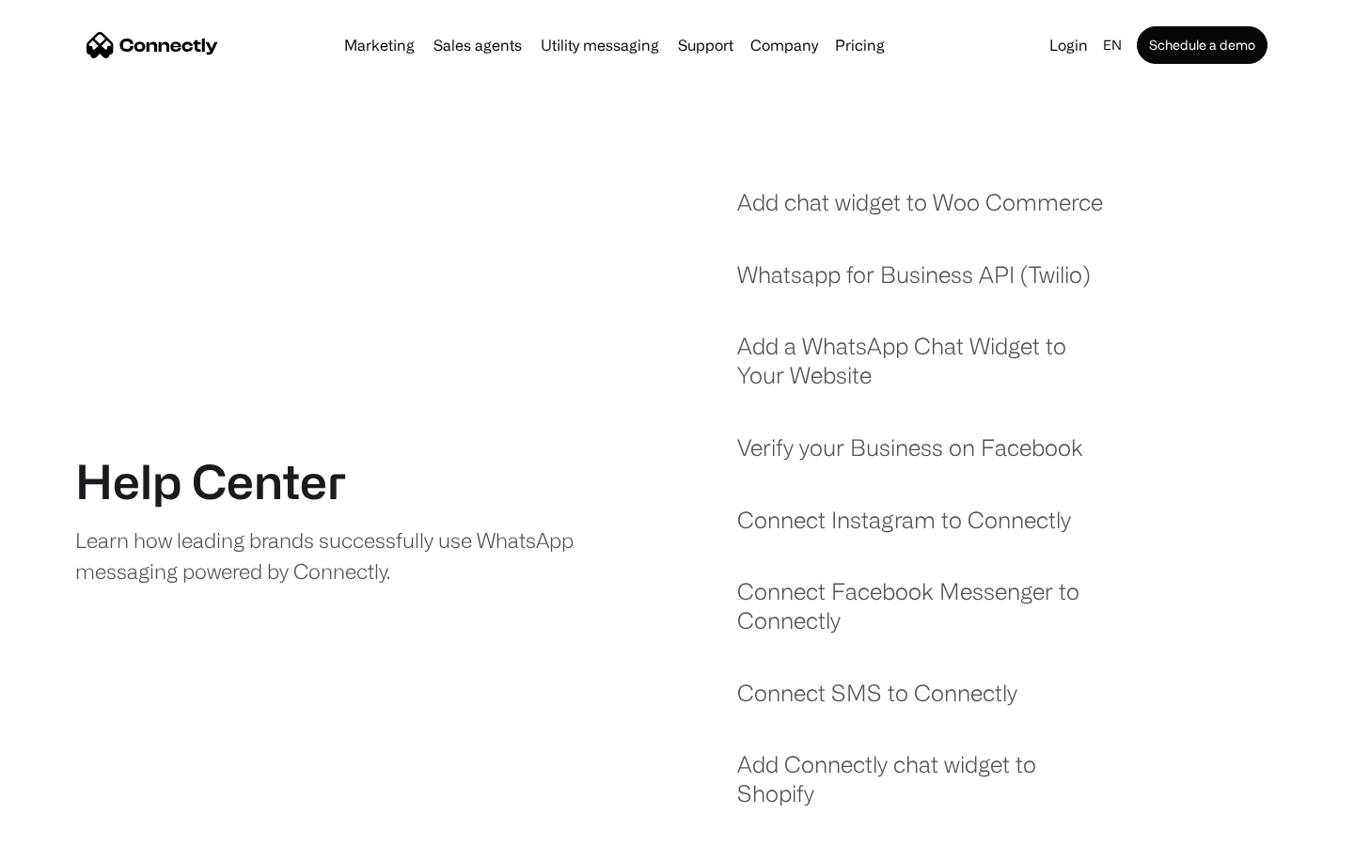  What do you see at coordinates (926, 615) in the screenshot?
I see `a: Connect Facebook Messenger to Connectly` at bounding box center [926, 615].